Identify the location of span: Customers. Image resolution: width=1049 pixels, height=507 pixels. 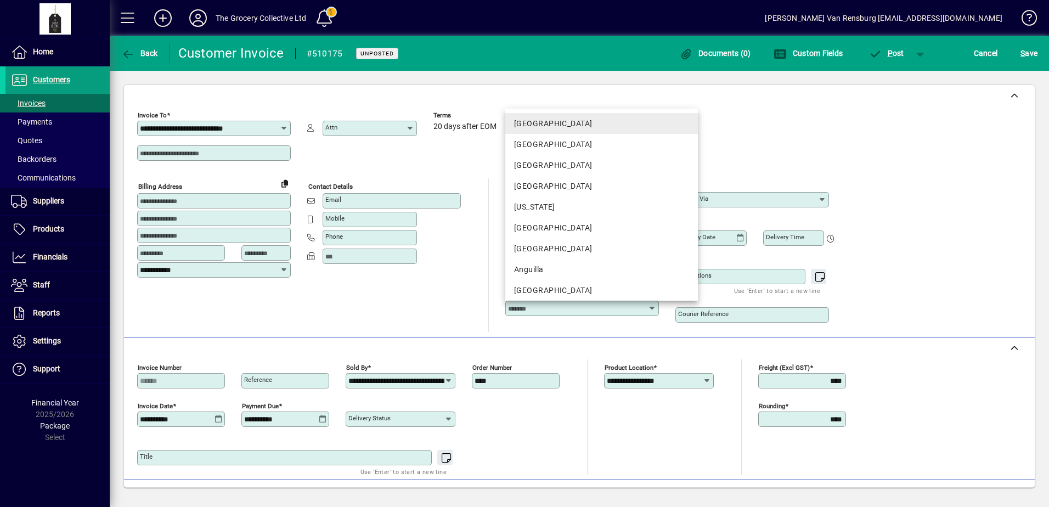
(52, 80).